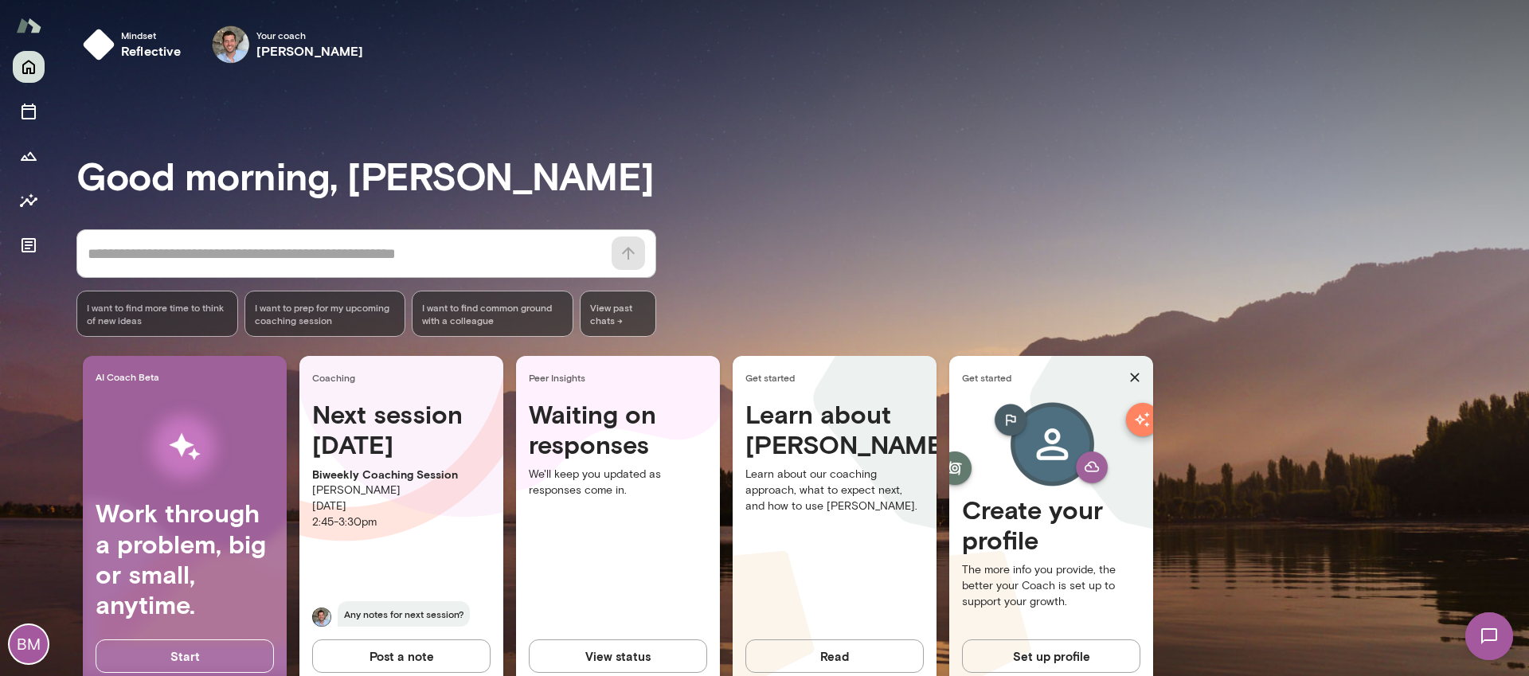  I want to click on button: Read, so click(835, 656).